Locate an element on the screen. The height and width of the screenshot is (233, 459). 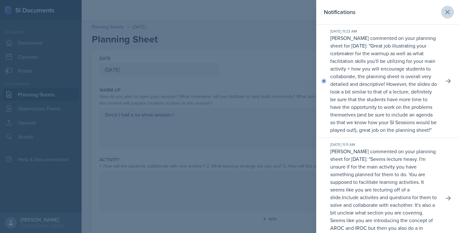
p: Great job illustrating your icebreaker for the warmup as well as what facilitation skills you'll ... is located at coordinates (384, 88).